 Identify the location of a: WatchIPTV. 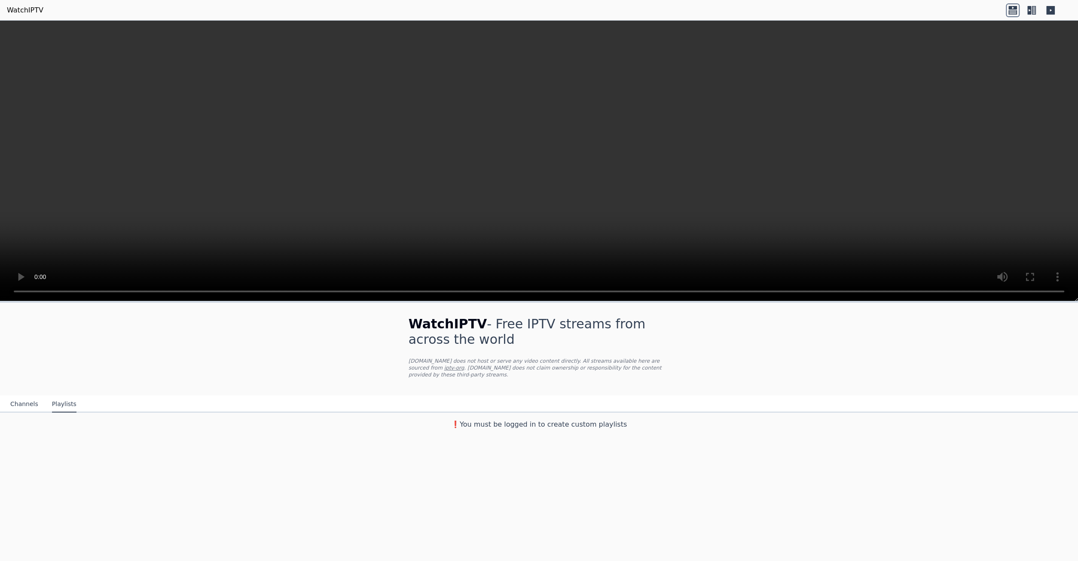
(25, 10).